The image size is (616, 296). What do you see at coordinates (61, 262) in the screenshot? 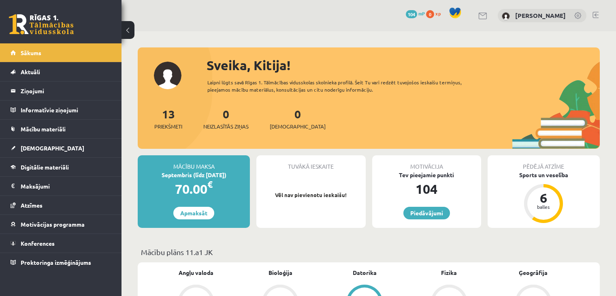
I see `a: Proktoringa izmēģinājums` at bounding box center [61, 262].